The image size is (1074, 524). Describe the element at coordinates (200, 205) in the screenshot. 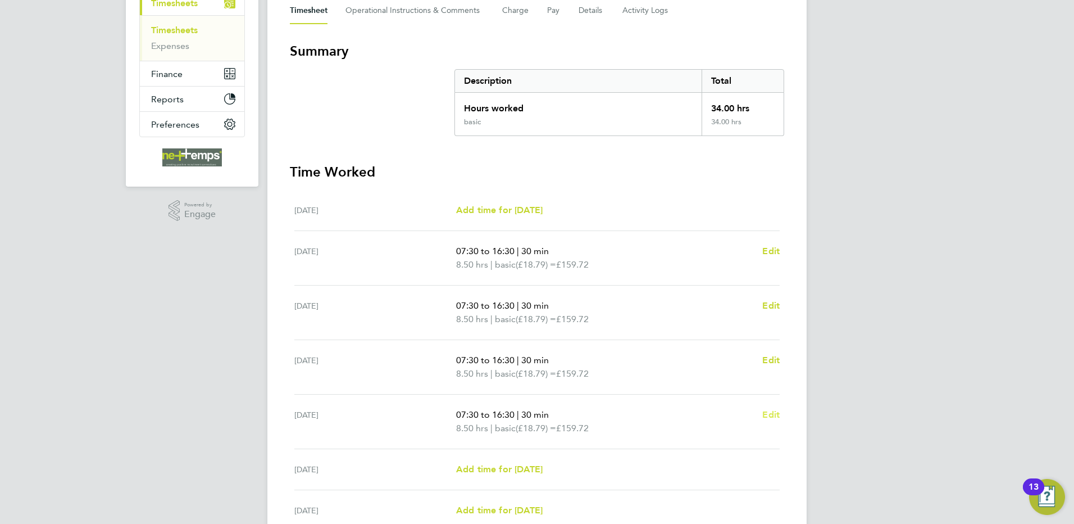

I see `span: Powered by` at that location.